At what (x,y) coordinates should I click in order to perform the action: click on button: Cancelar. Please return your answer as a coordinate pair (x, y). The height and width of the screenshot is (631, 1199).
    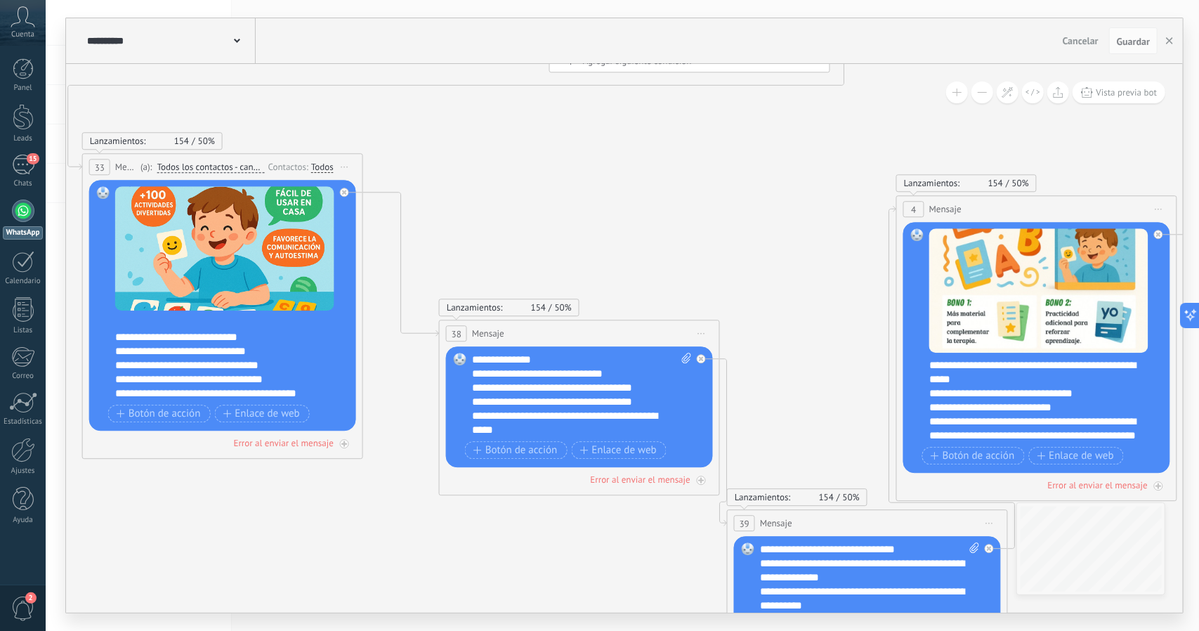
    Looking at the image, I should click on (1081, 41).